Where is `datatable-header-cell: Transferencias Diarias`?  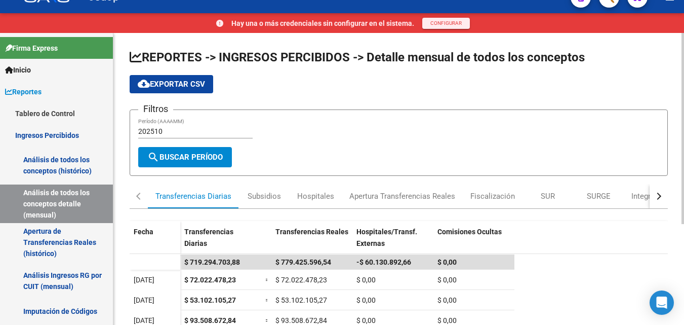
datatable-header-cell: Transferencias Diarias is located at coordinates (221, 243).